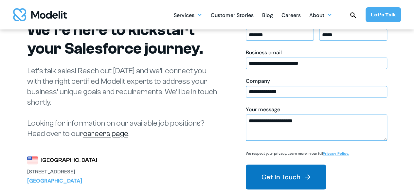 The image size is (414, 194). What do you see at coordinates (281, 177) in the screenshot?
I see `div: Get In Touch` at bounding box center [281, 177].